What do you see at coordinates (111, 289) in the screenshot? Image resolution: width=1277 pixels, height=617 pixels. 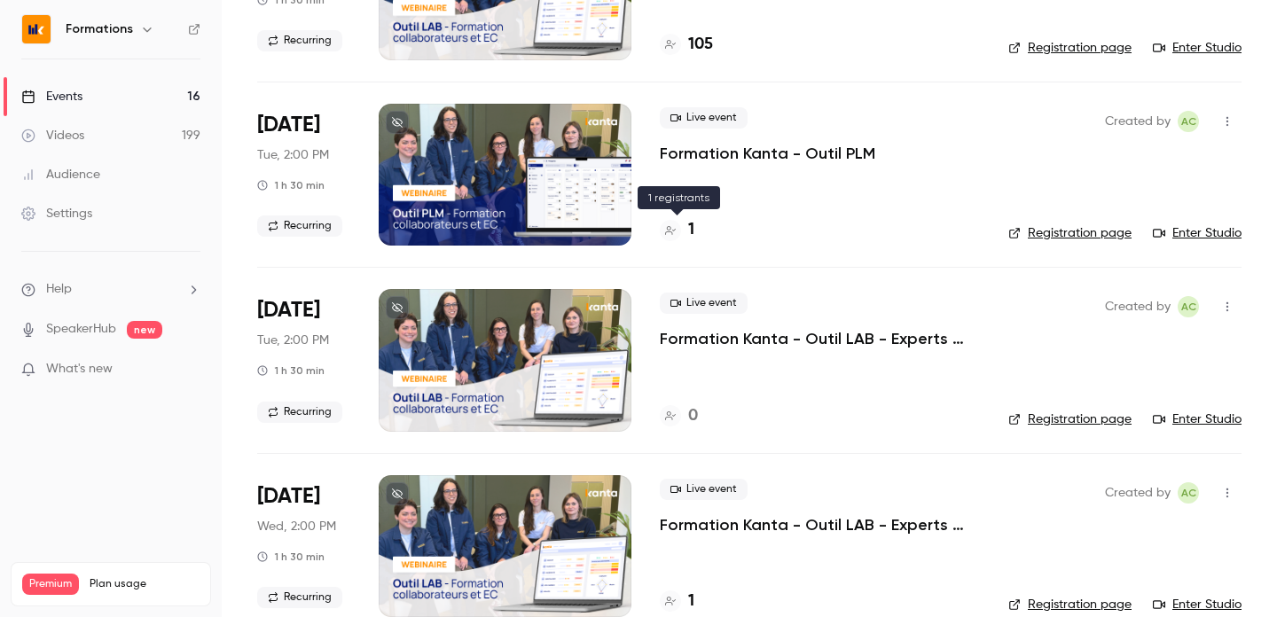 I see `li: help-dropdown-opener` at bounding box center [111, 289].